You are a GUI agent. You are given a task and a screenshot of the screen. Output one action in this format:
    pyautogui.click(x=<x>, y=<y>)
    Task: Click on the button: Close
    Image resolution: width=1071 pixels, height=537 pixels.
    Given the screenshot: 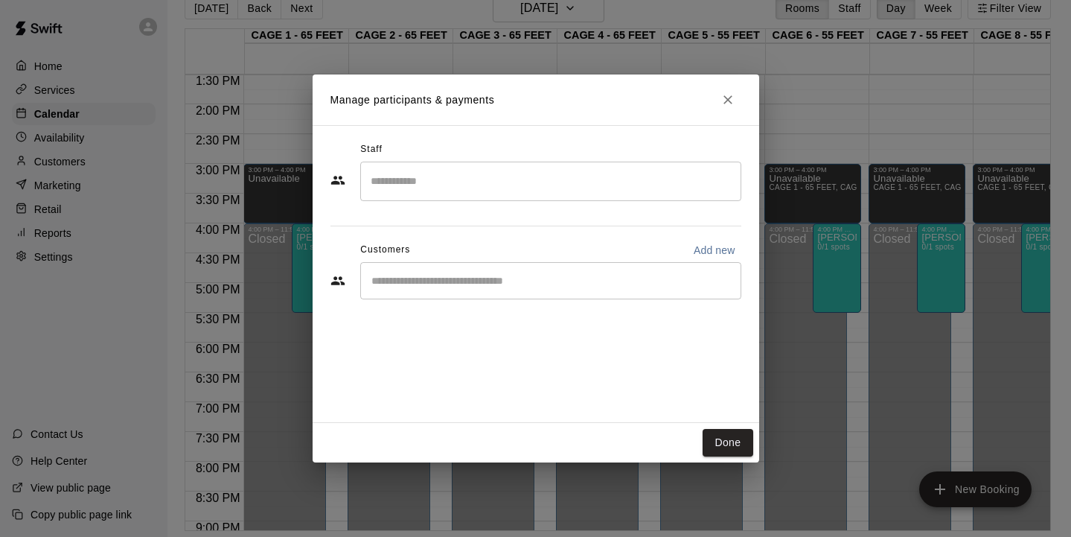 What is the action you would take?
    pyautogui.click(x=728, y=100)
    